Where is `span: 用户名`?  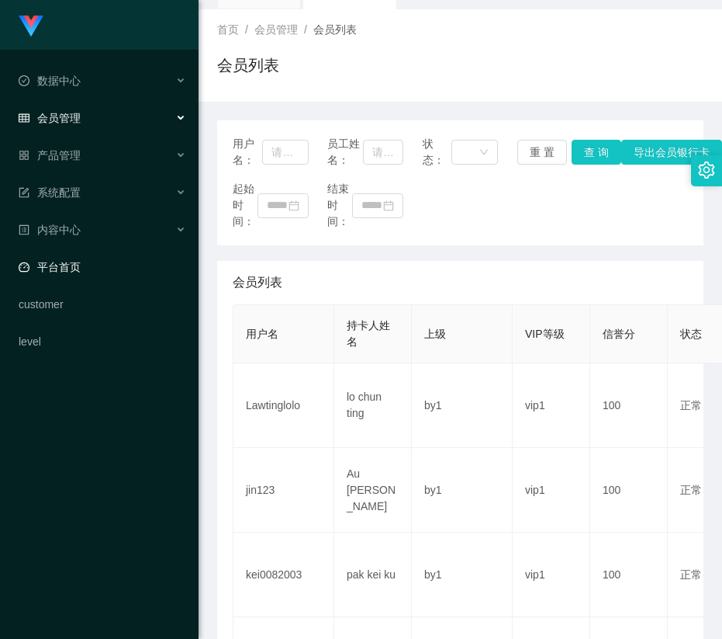 span: 用户名 is located at coordinates (262, 334).